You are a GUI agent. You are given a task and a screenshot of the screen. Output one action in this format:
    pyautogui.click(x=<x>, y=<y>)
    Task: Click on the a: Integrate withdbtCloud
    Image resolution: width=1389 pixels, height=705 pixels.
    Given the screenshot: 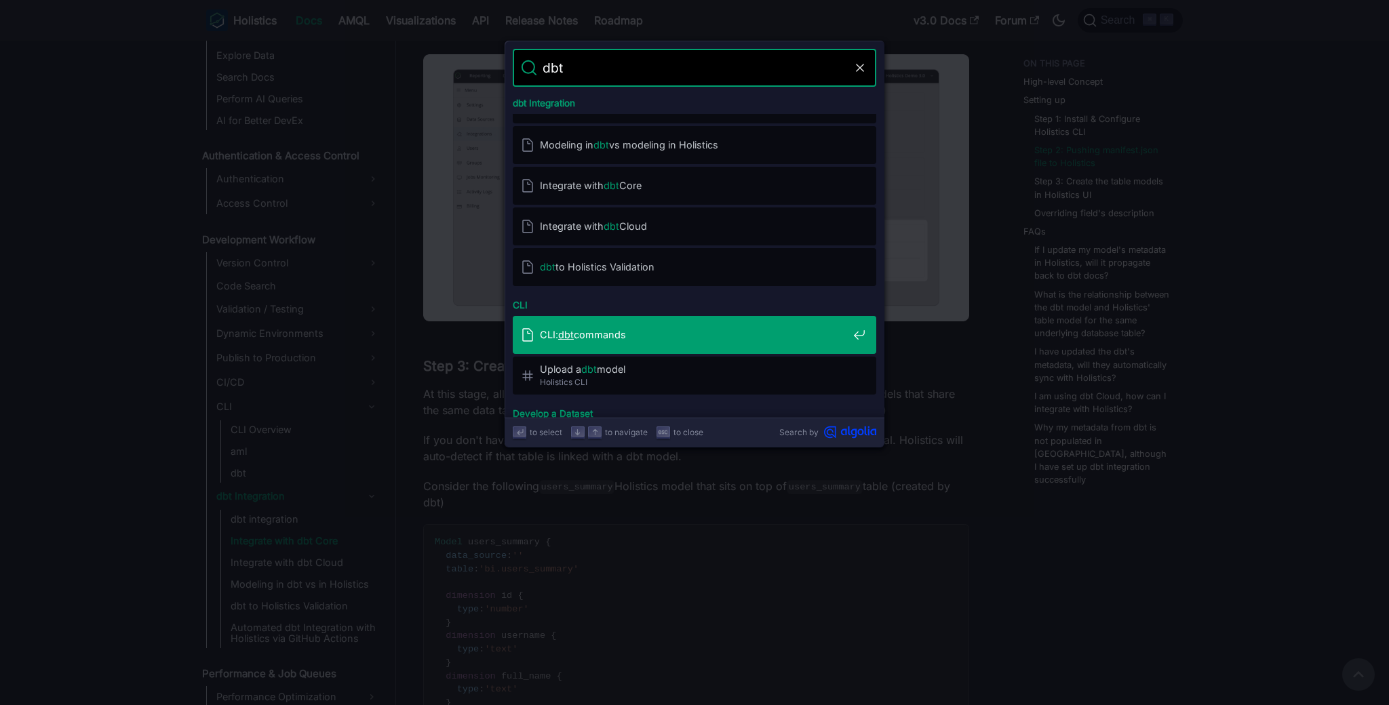 What is the action you would take?
    pyautogui.click(x=694, y=226)
    